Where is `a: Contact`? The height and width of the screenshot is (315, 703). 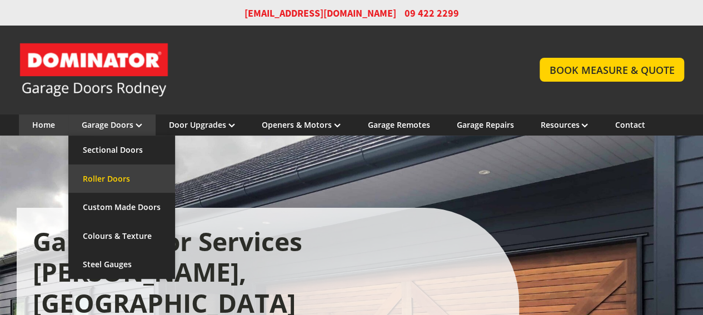 a: Contact is located at coordinates (629, 124).